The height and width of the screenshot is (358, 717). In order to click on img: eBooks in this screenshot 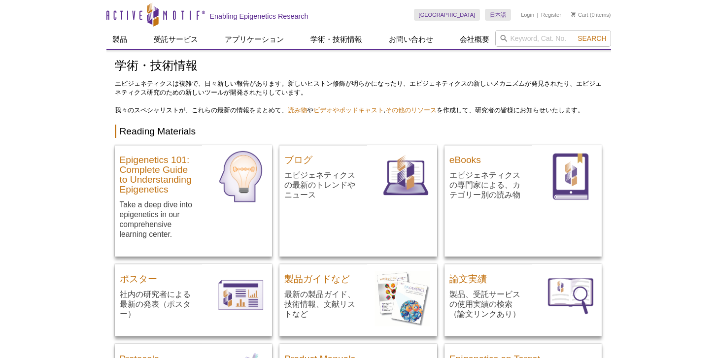, I will do `click(571, 177)`.